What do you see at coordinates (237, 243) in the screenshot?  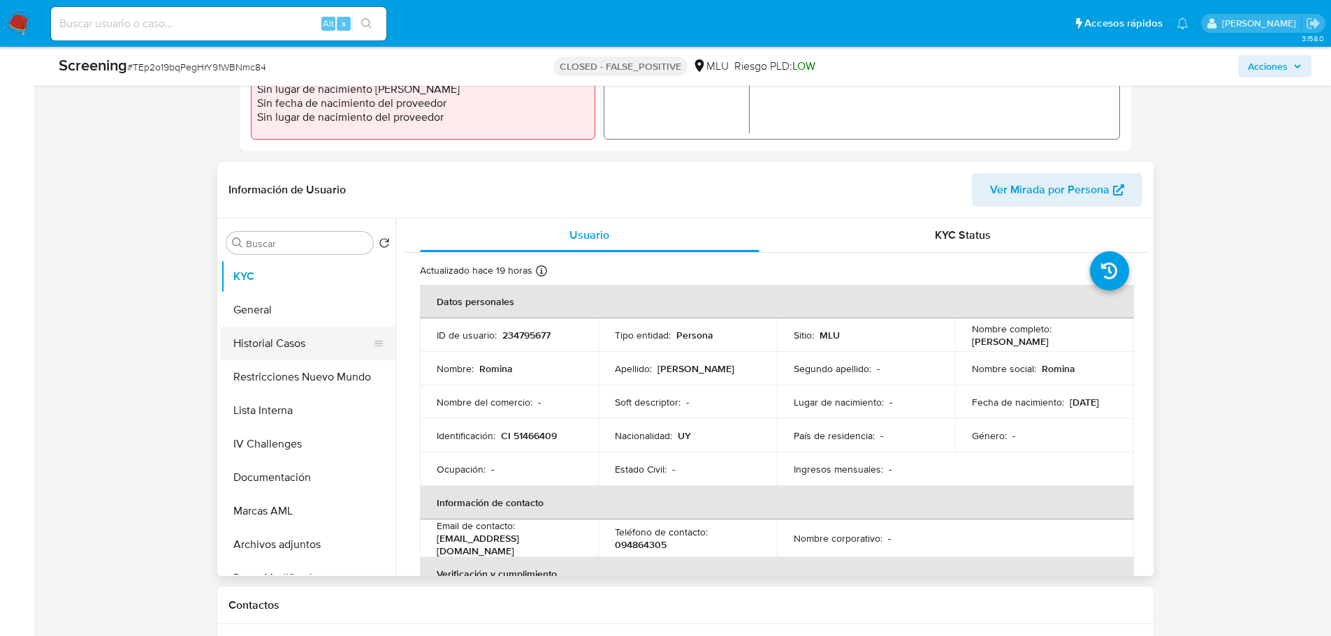 I see `button: Buscar` at bounding box center [237, 243].